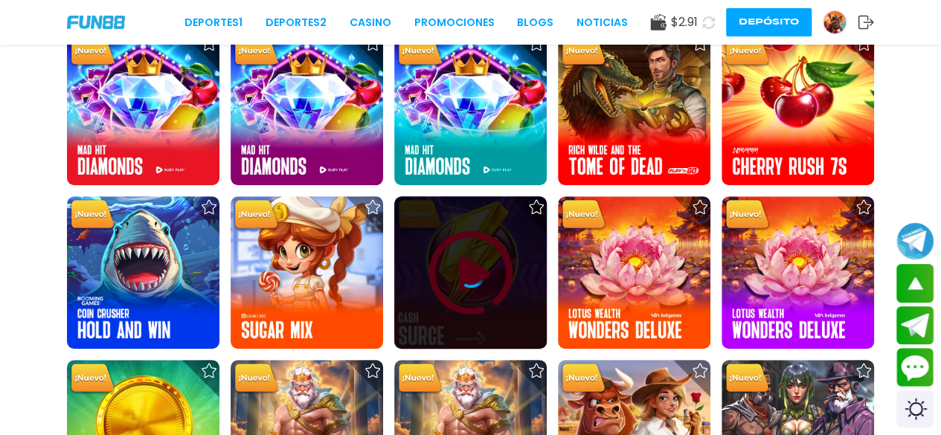 This screenshot has width=941, height=435. What do you see at coordinates (214, 22) in the screenshot?
I see `a: Deportes1` at bounding box center [214, 22].